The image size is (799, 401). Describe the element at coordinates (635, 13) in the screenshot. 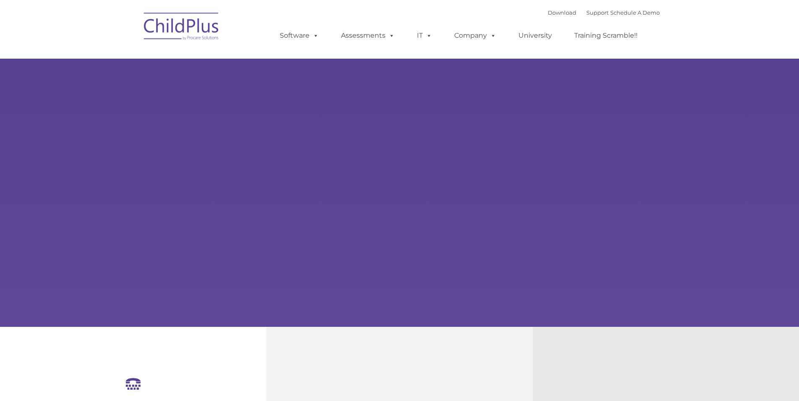

I see `a: Schedule A Demo` at that location.